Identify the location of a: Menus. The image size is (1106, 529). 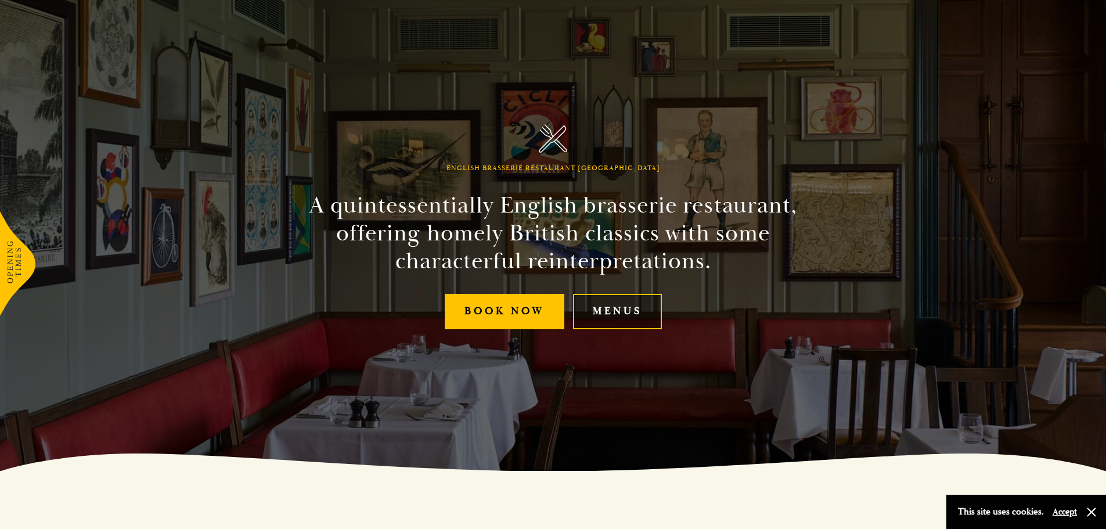
(617, 311).